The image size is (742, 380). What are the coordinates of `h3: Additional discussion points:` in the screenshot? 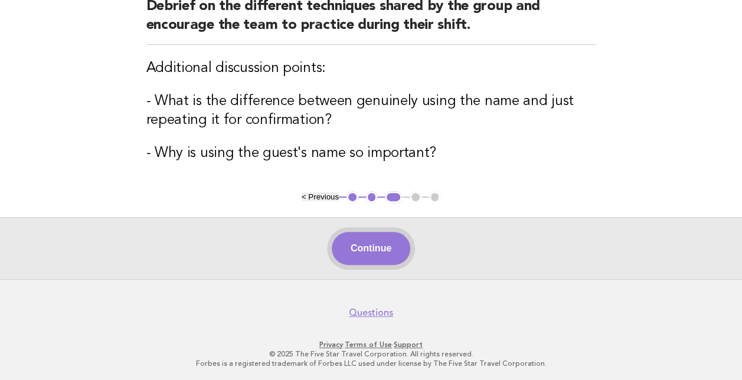 It's located at (371, 68).